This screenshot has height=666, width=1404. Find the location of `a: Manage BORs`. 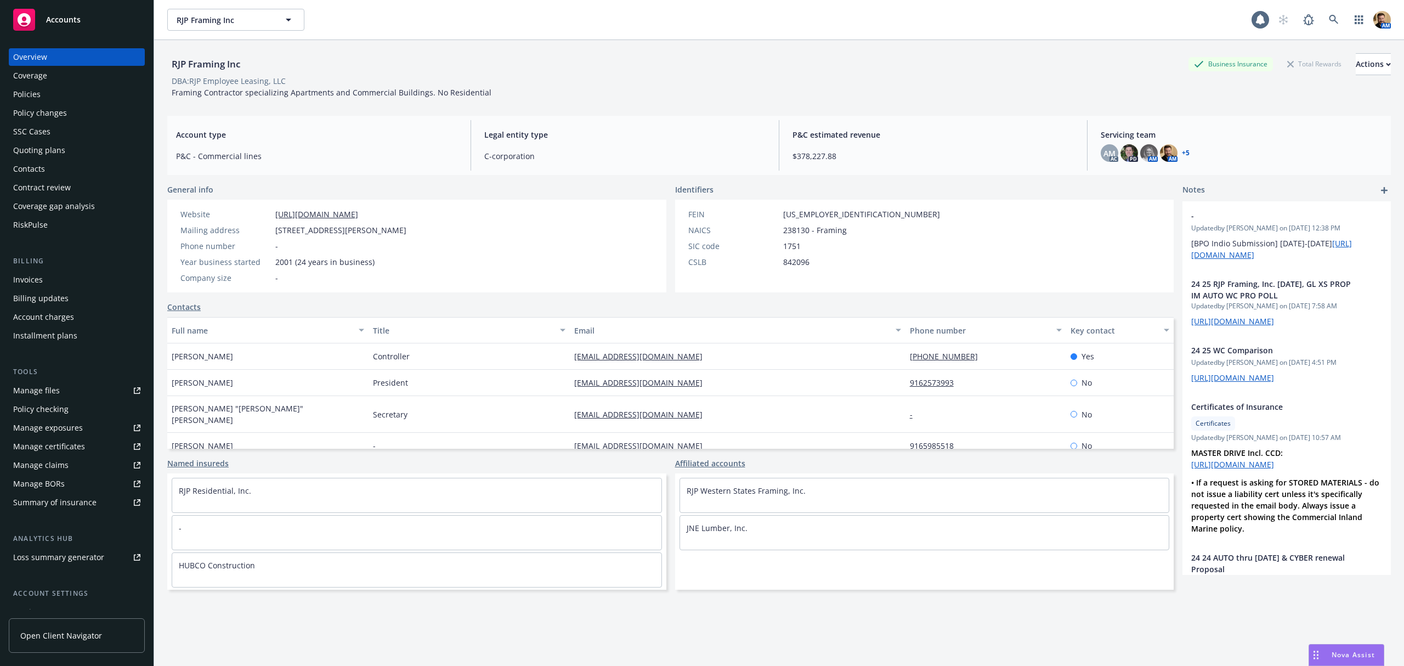

a: Manage BORs is located at coordinates (77, 484).